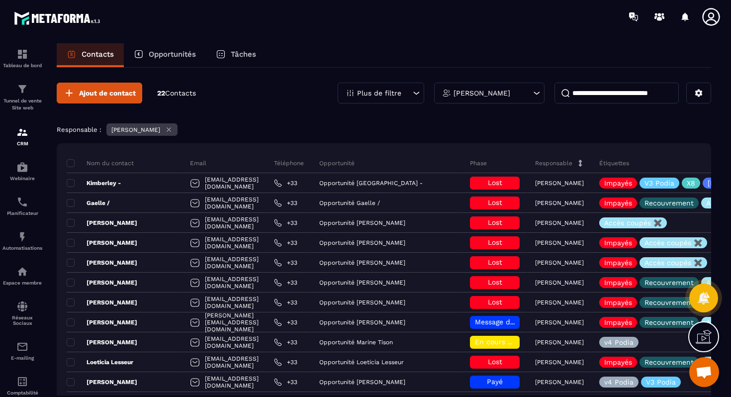 The width and height of the screenshot is (731, 397). What do you see at coordinates (513, 322) in the screenshot?
I see `span: Message de bienvenue` at bounding box center [513, 322].